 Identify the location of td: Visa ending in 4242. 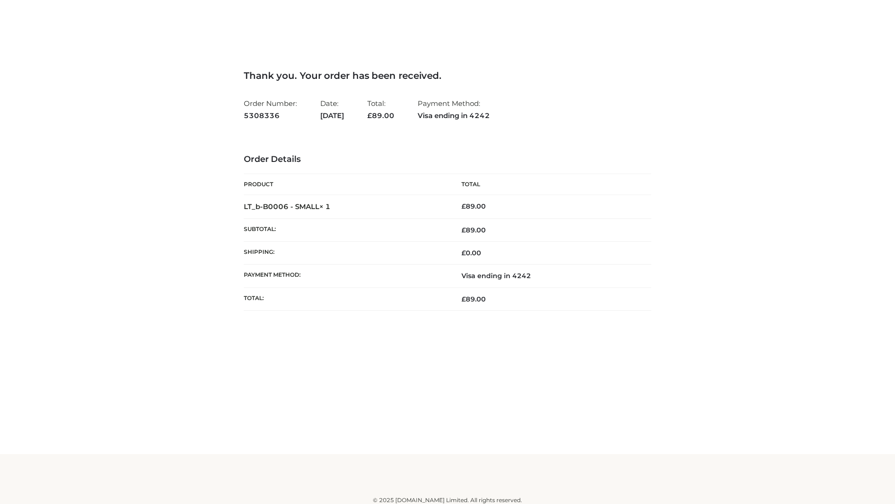
(549, 276).